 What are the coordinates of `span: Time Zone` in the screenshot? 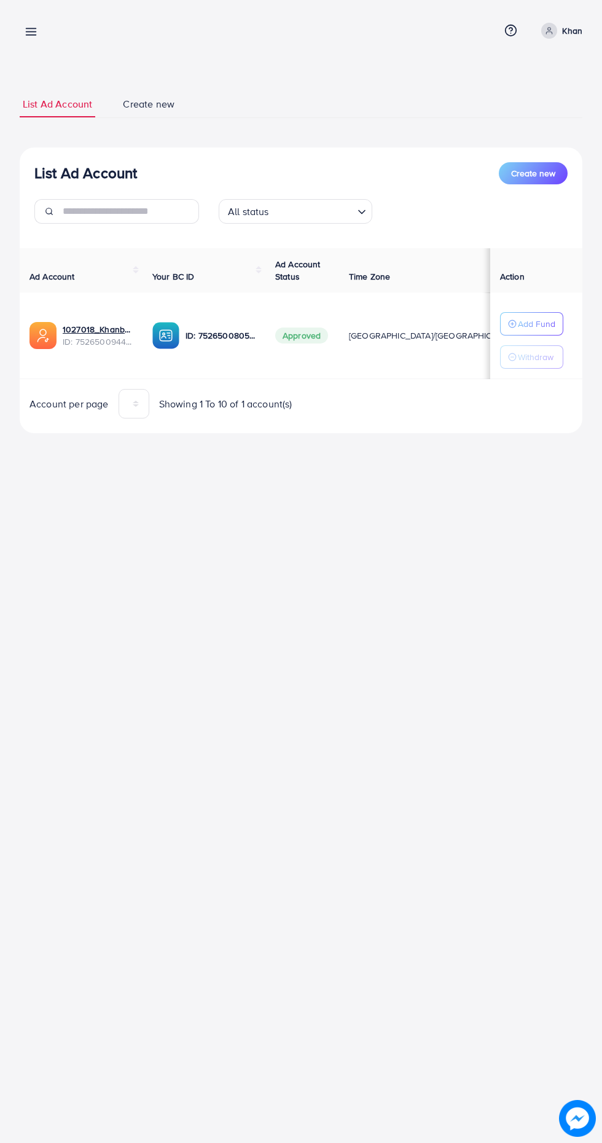 It's located at (369, 277).